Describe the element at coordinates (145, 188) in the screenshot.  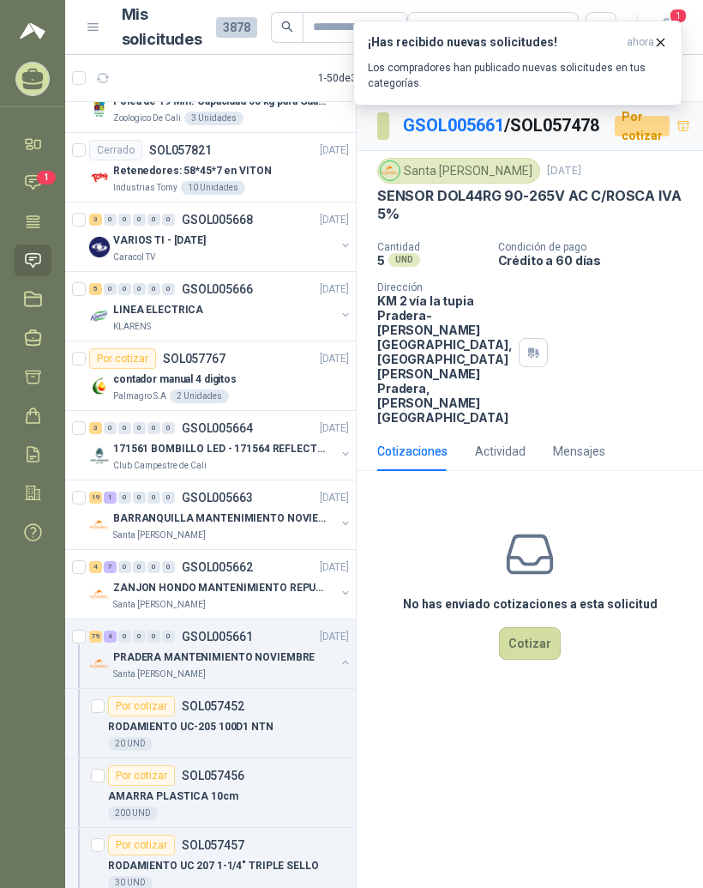
I see `p: Industrias Tomy` at that location.